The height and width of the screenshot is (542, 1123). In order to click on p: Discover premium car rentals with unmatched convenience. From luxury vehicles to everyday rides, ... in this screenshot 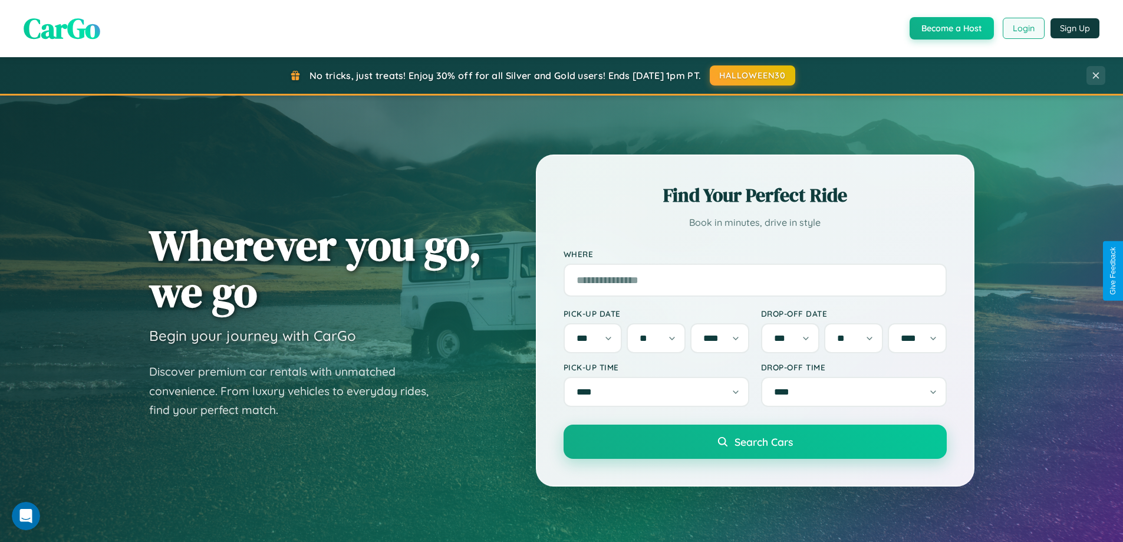, I will do `click(297, 391)`.